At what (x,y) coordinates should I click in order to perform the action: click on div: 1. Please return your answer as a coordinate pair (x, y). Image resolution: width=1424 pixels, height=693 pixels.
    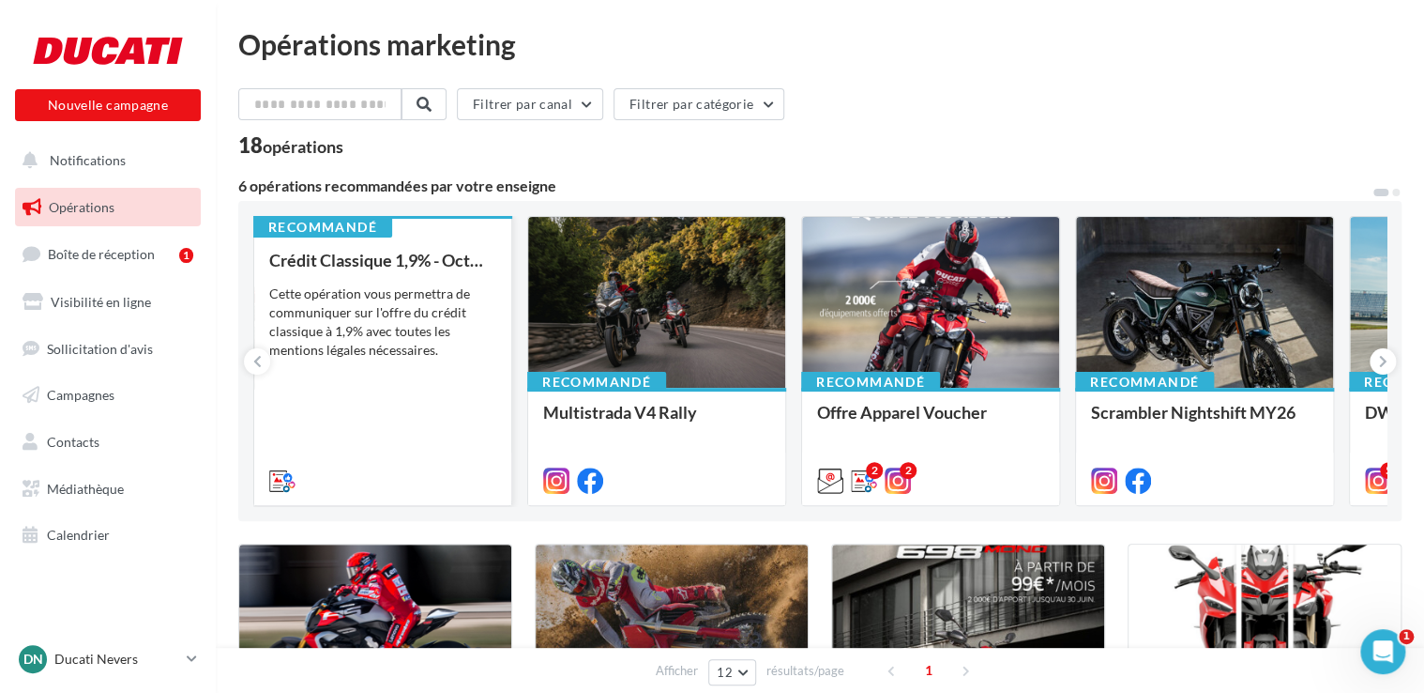
    Looking at the image, I should click on (186, 255).